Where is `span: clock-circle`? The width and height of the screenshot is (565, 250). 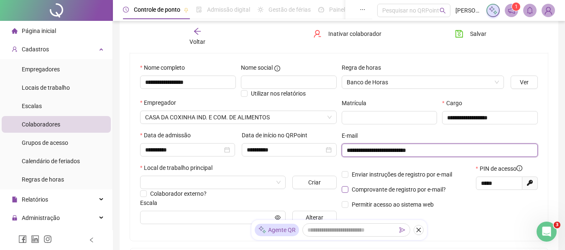
span: clock-circle is located at coordinates (126, 10).